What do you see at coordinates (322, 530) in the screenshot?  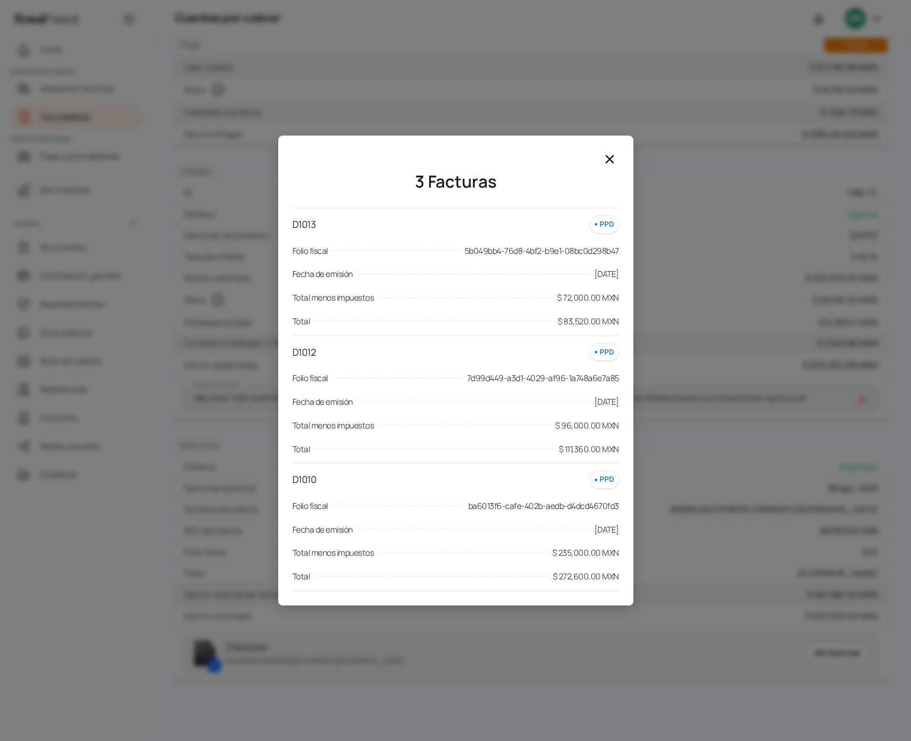 I see `span: Fecha de emisión` at bounding box center [322, 530].